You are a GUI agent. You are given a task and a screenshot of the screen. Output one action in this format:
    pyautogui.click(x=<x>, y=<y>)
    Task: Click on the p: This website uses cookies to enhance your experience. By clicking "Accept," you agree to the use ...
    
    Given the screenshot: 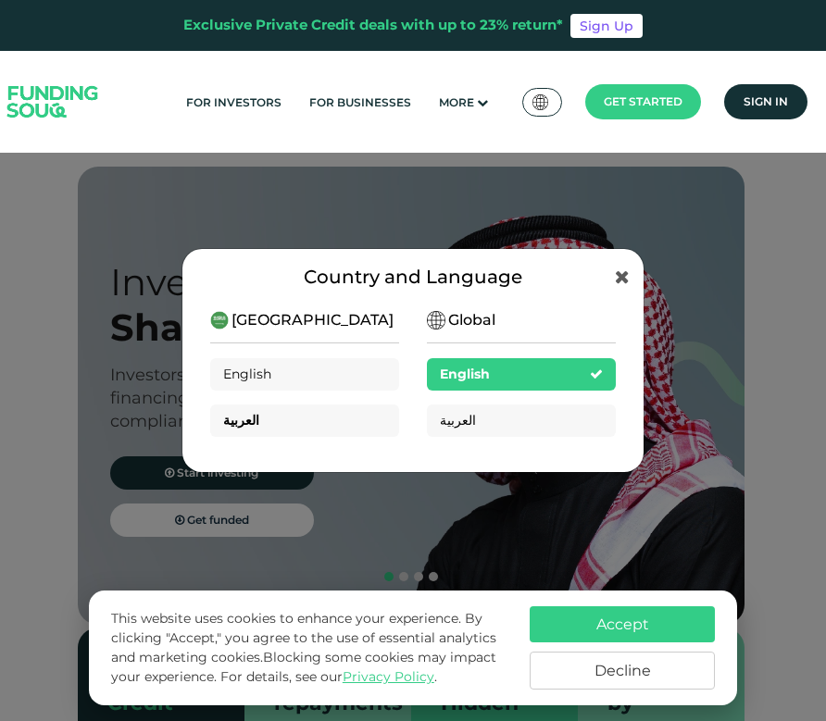 What is the action you would take?
    pyautogui.click(x=311, y=648)
    